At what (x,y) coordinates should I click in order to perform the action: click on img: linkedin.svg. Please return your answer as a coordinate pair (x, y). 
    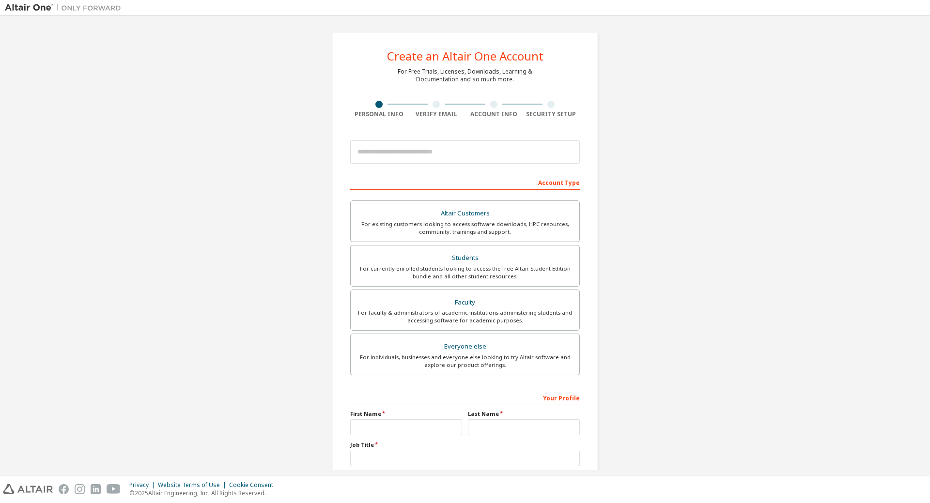
    Looking at the image, I should click on (95, 489).